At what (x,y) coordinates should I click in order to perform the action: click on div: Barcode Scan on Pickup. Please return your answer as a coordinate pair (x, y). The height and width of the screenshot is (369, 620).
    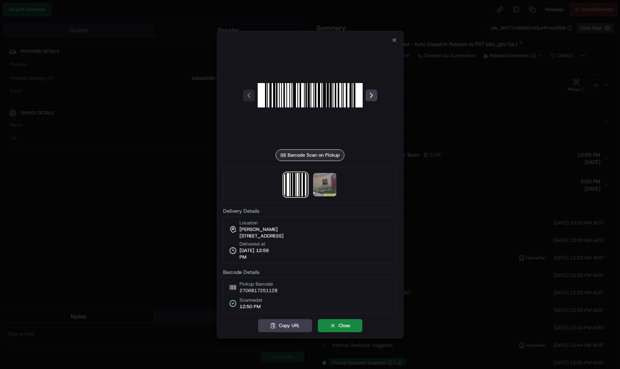
    Looking at the image, I should click on (310, 155).